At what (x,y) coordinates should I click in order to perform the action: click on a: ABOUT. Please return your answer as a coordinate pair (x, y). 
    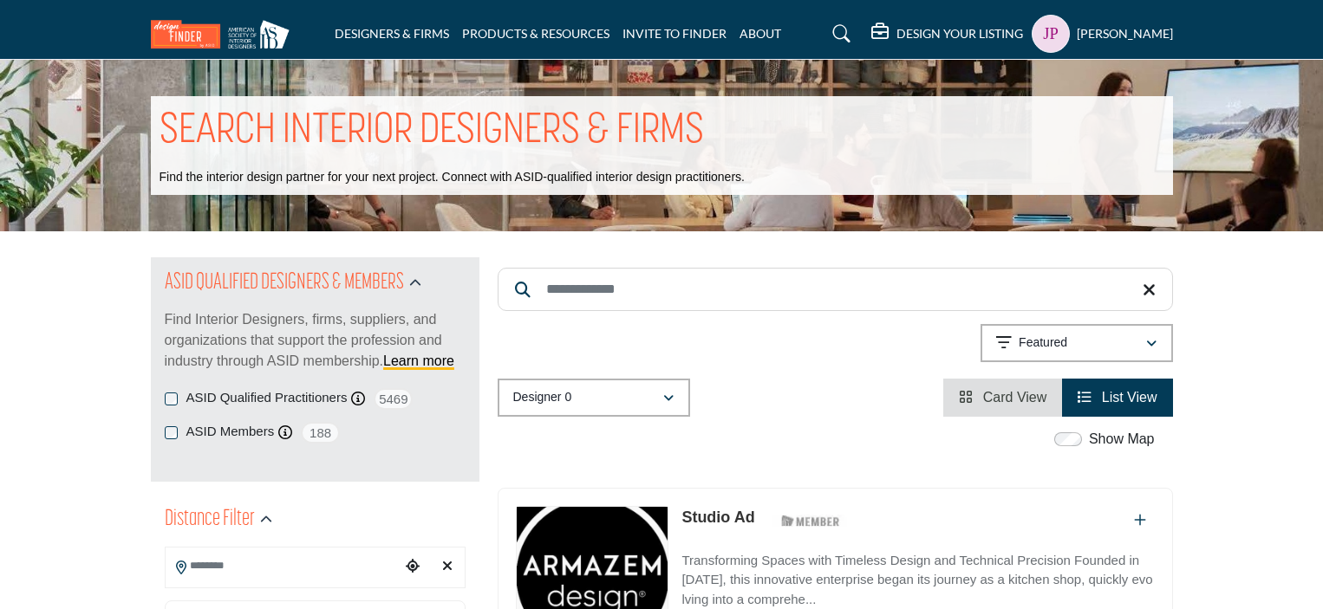
    Looking at the image, I should click on (760, 33).